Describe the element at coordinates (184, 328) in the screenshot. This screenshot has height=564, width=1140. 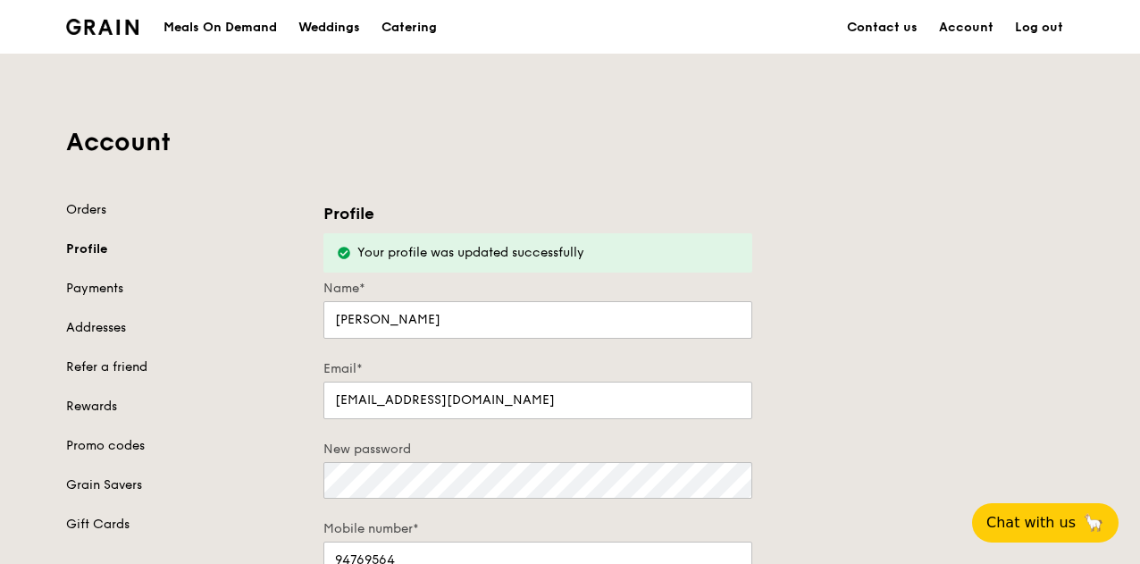
I see `a: Addresses` at that location.